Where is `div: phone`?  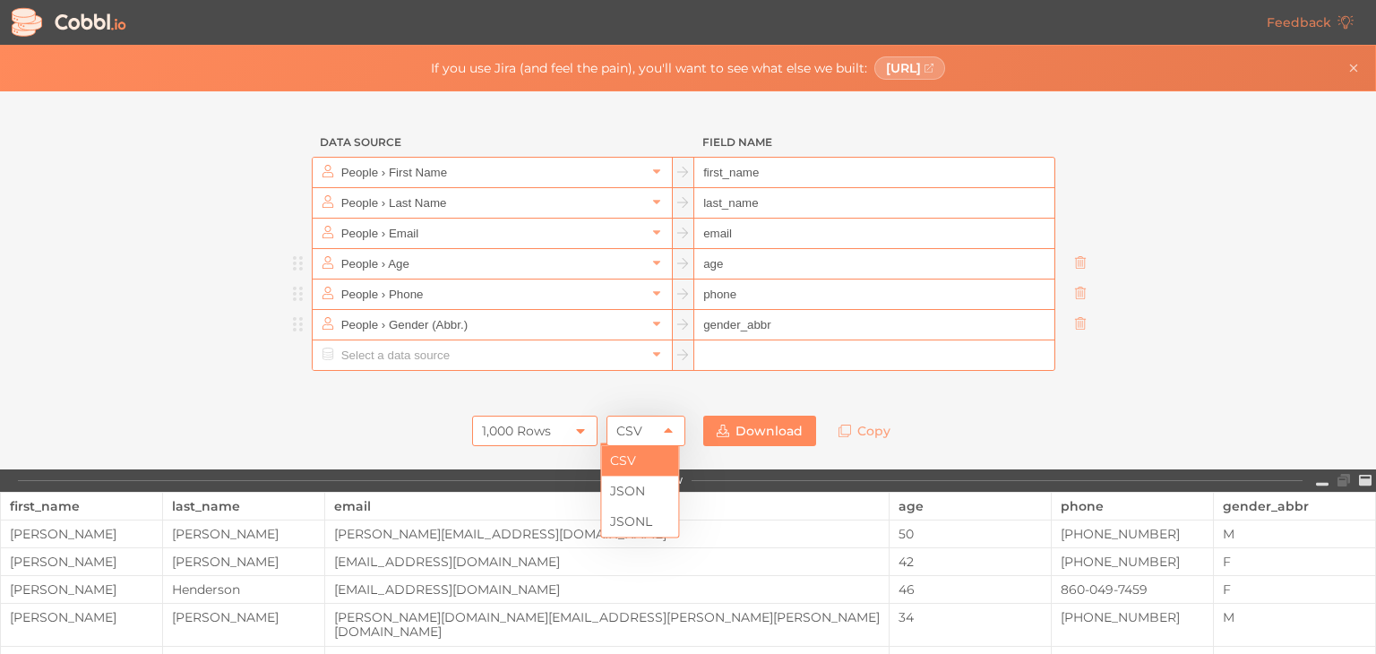
div: phone is located at coordinates (1133, 506).